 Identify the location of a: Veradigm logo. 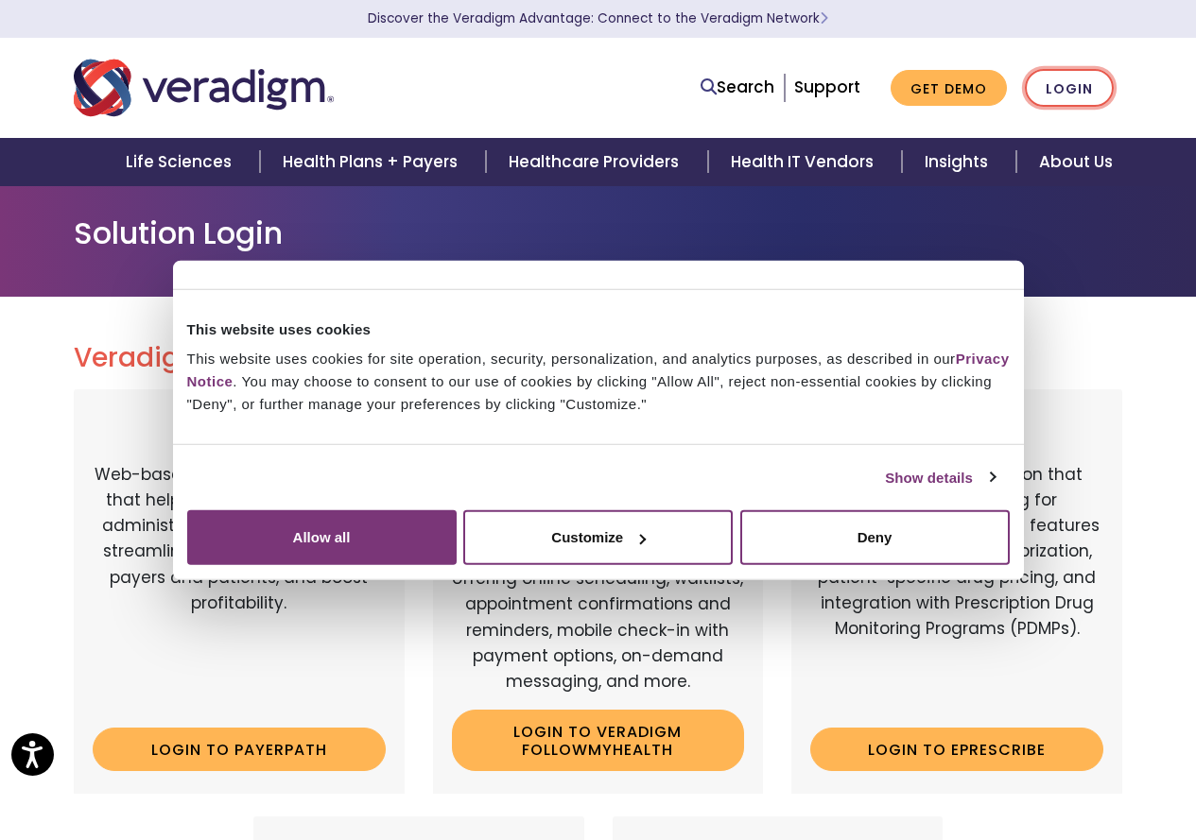
(203, 88).